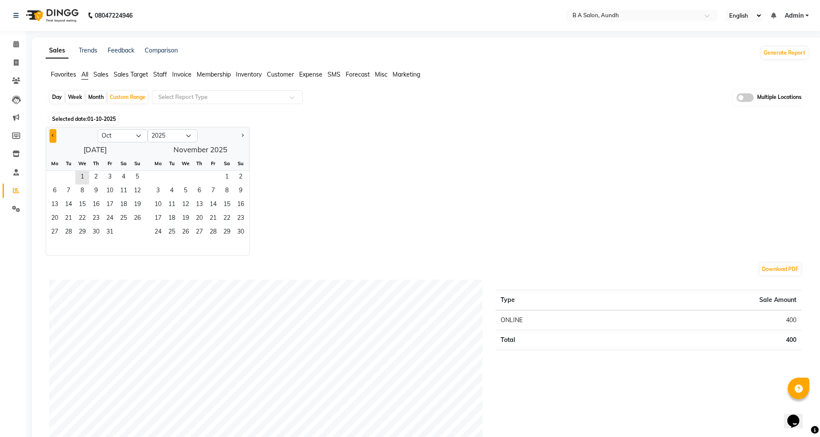 The height and width of the screenshot is (437, 820). What do you see at coordinates (127, 97) in the screenshot?
I see `div: Custom Range` at bounding box center [127, 97].